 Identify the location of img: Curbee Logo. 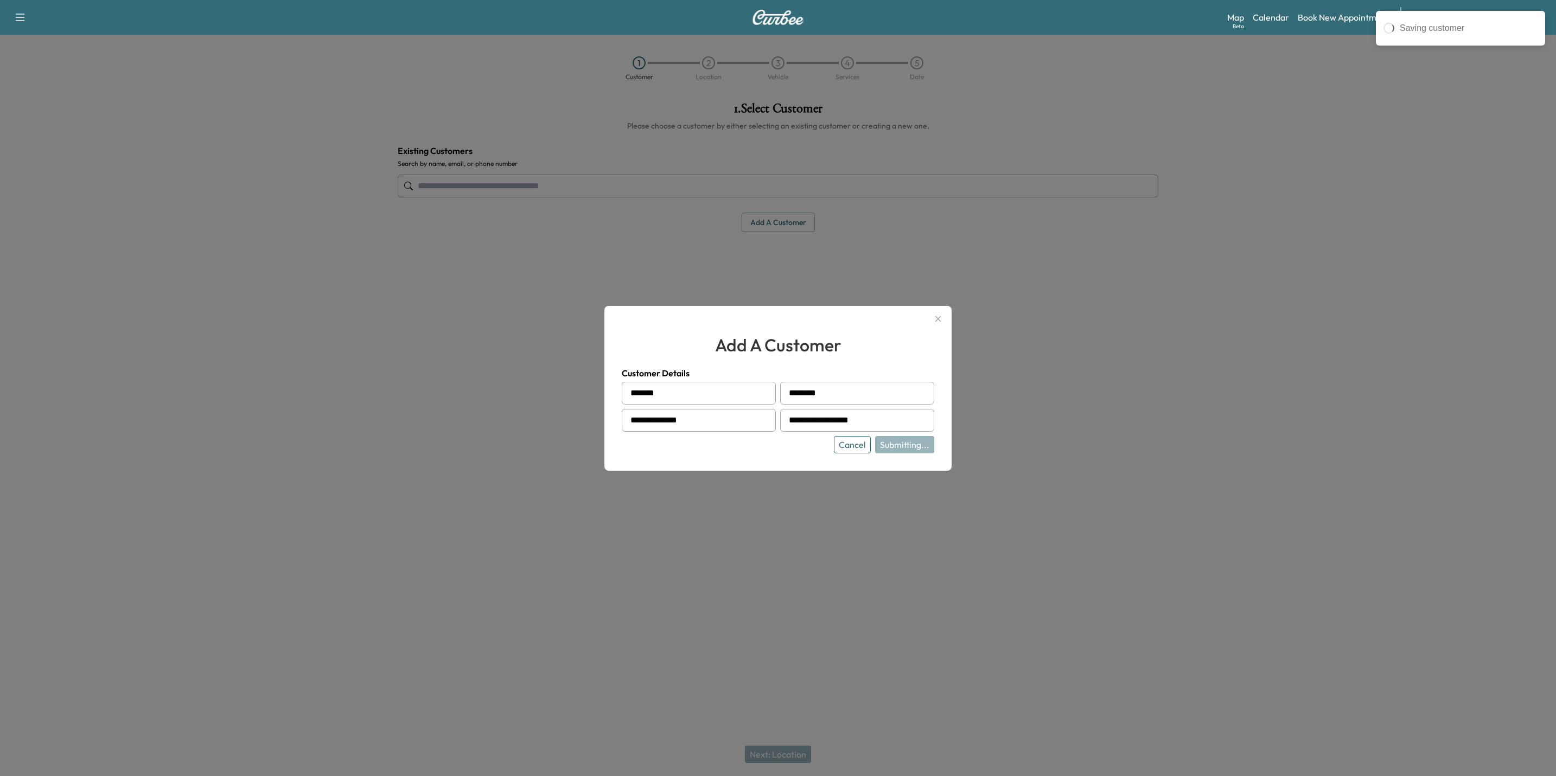
(778, 17).